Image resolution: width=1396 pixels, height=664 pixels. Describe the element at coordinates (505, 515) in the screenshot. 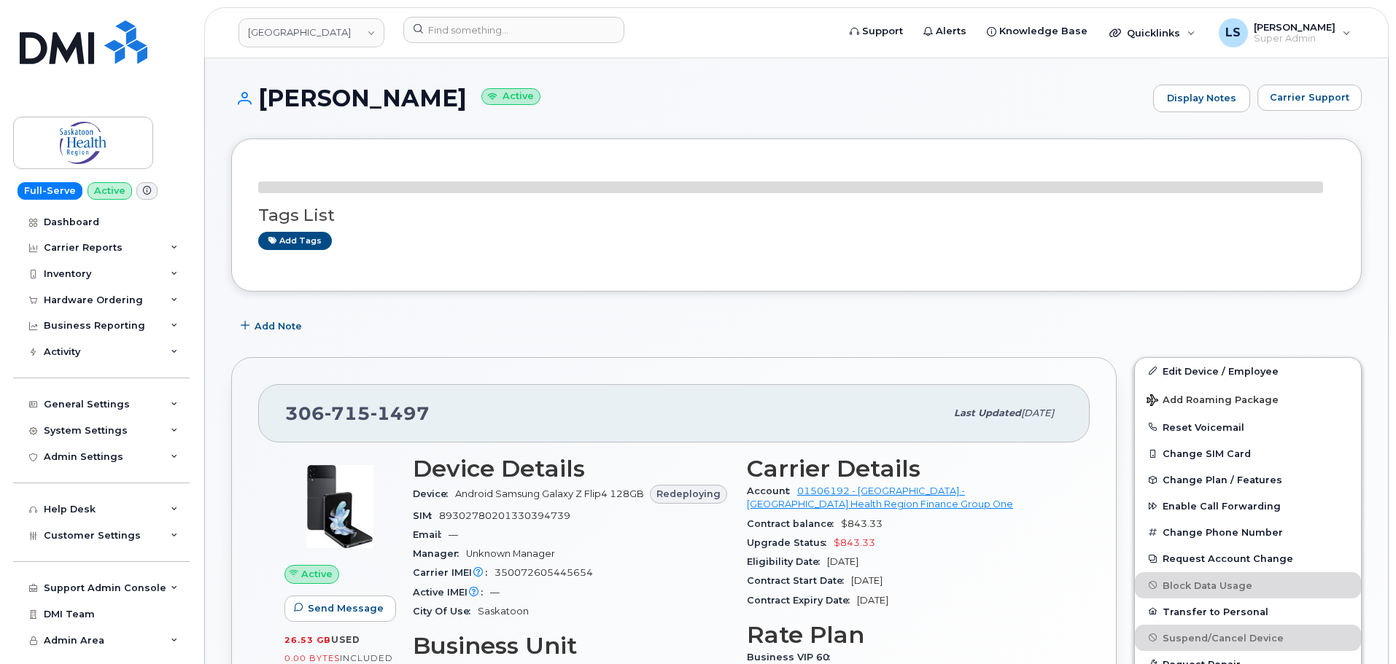

I see `span: 89302780201330394739` at that location.